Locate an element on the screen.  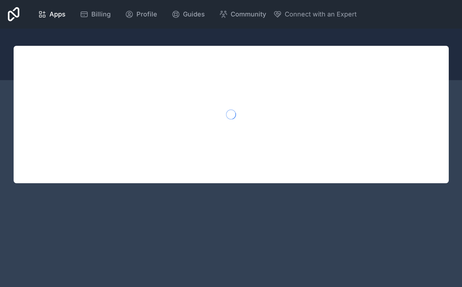
span: Apps is located at coordinates (57, 14).